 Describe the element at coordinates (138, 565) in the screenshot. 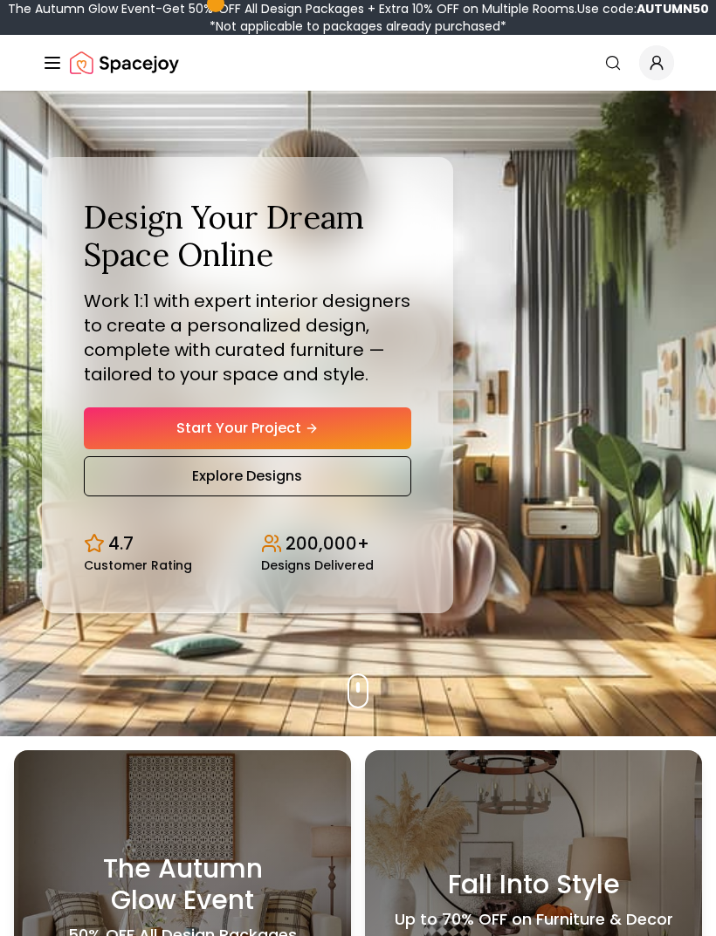

I see `small: Customer Rating` at that location.